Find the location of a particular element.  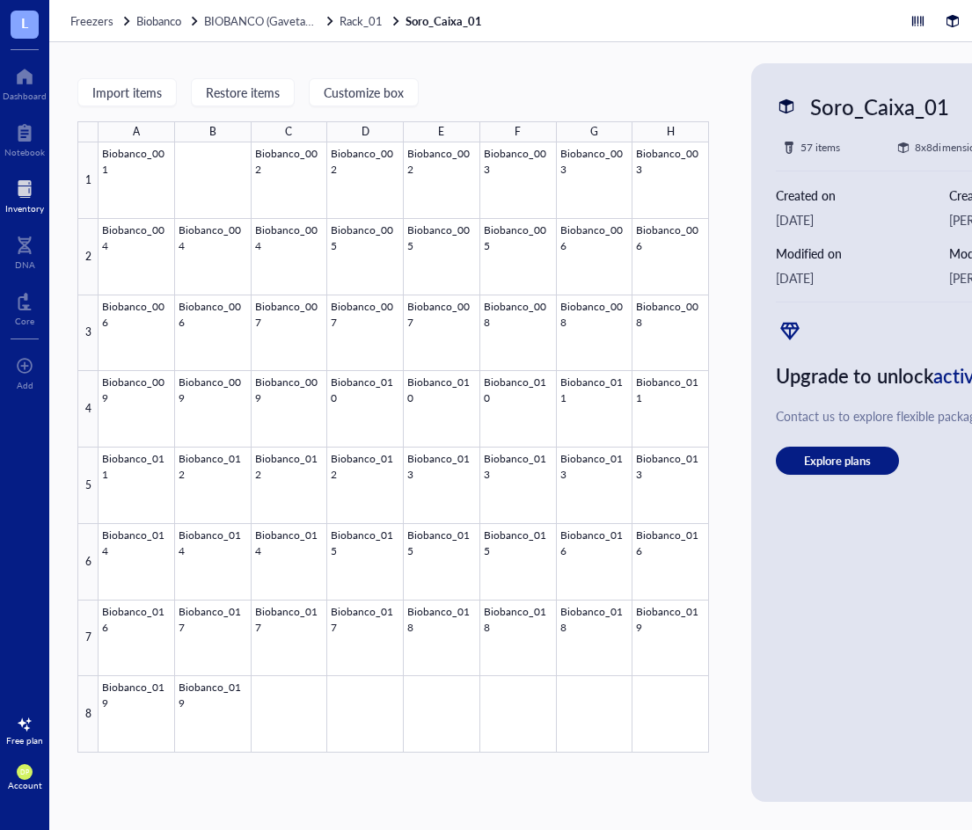

div: Created on is located at coordinates (862, 195).